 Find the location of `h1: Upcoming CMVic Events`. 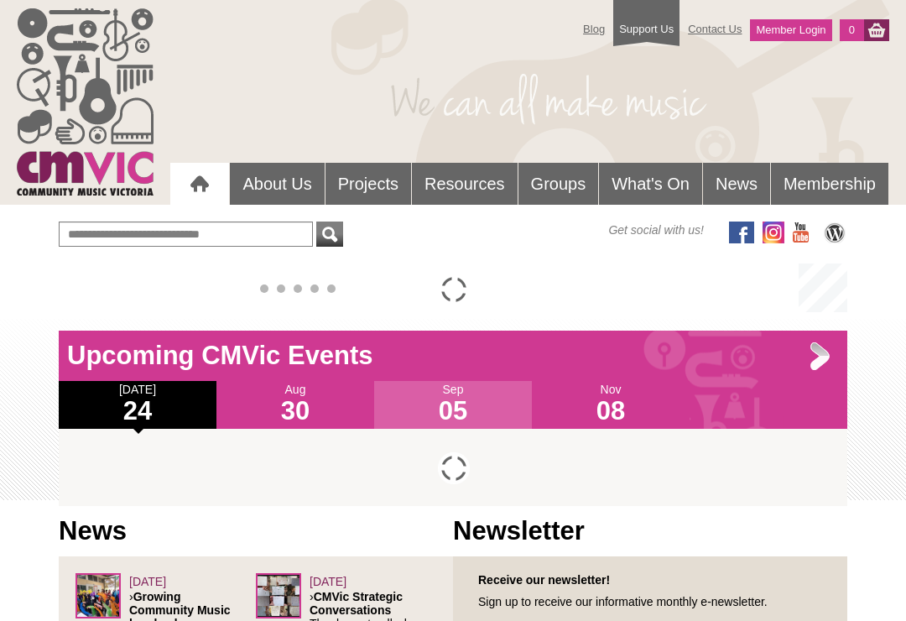

h1: Upcoming CMVic Events is located at coordinates (453, 356).